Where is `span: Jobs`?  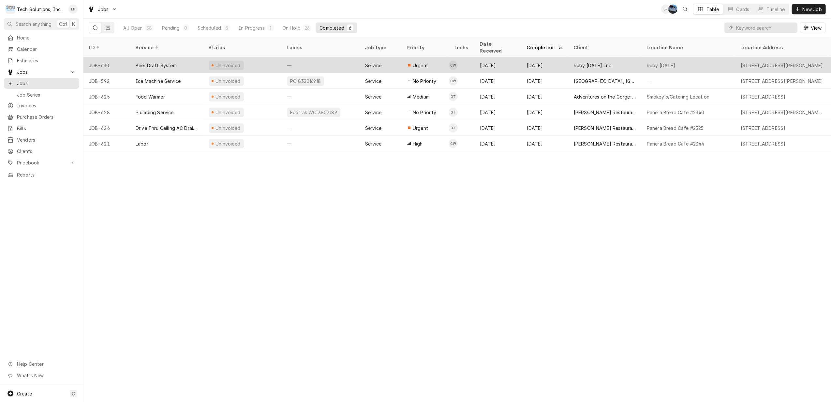 span: Jobs is located at coordinates (41, 72).